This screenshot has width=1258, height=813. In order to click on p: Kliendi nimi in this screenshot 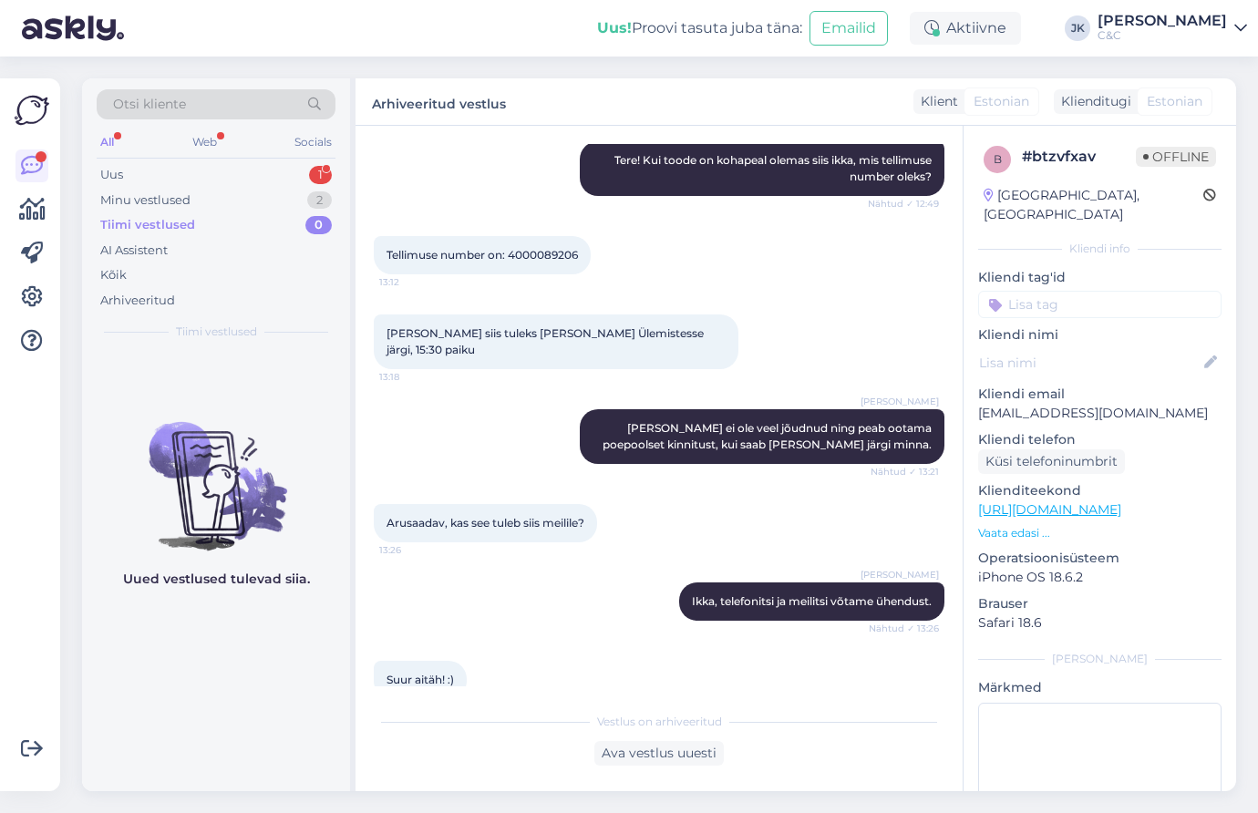, I will do `click(1099, 335)`.